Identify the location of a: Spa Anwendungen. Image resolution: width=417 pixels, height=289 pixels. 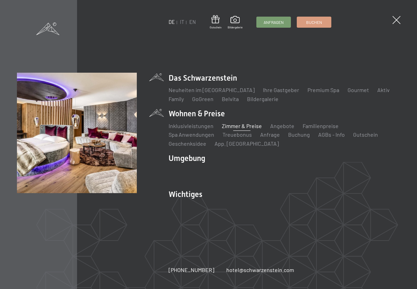
(191, 134).